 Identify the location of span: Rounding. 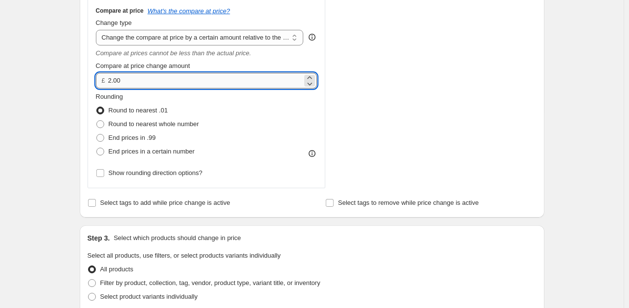
(110, 96).